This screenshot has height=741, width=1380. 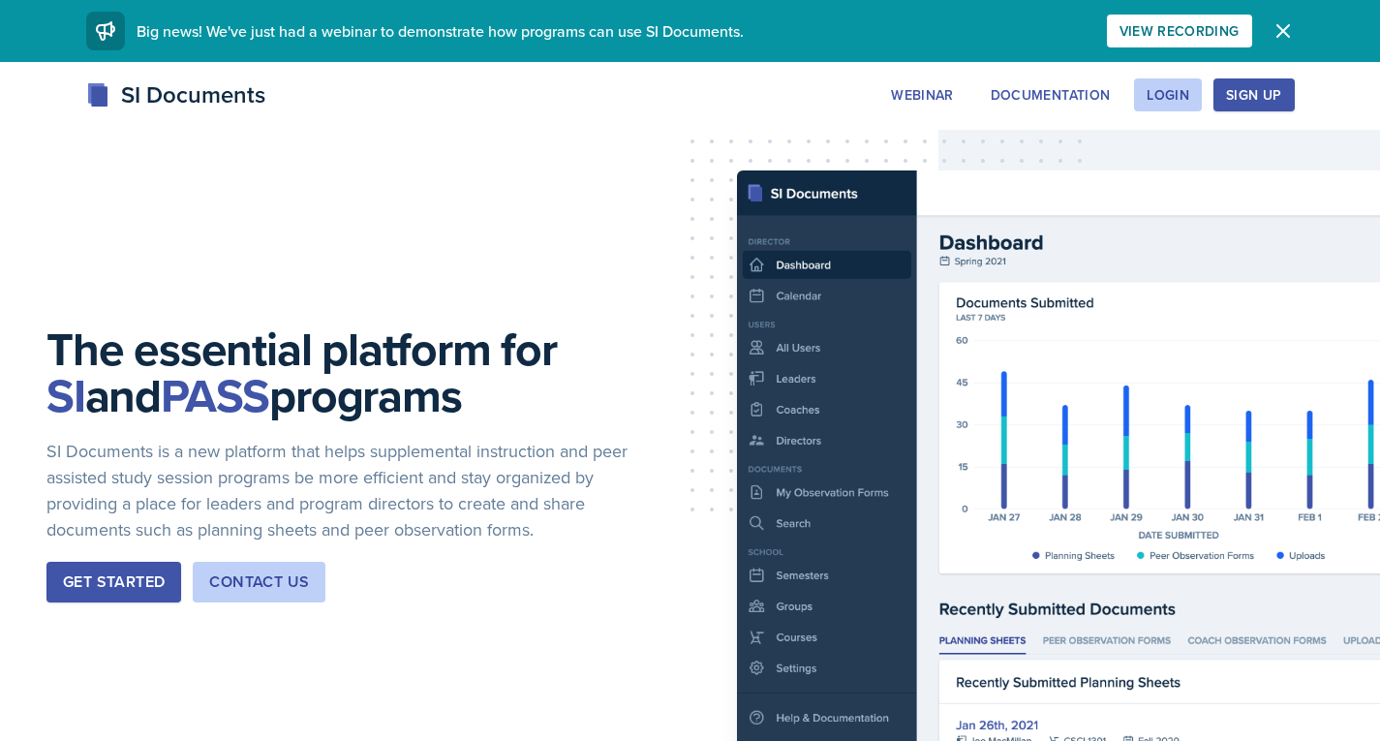 I want to click on span: Big news! We've just had a webinar to demonstrate how programs can use SI Documents., so click(x=440, y=31).